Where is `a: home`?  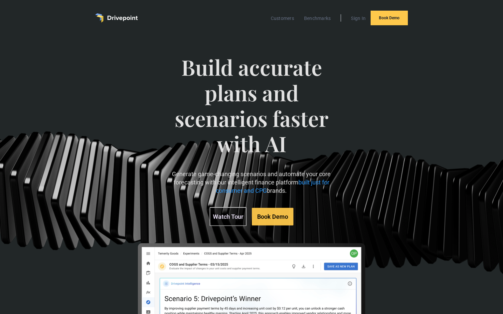
a: home is located at coordinates (116, 18).